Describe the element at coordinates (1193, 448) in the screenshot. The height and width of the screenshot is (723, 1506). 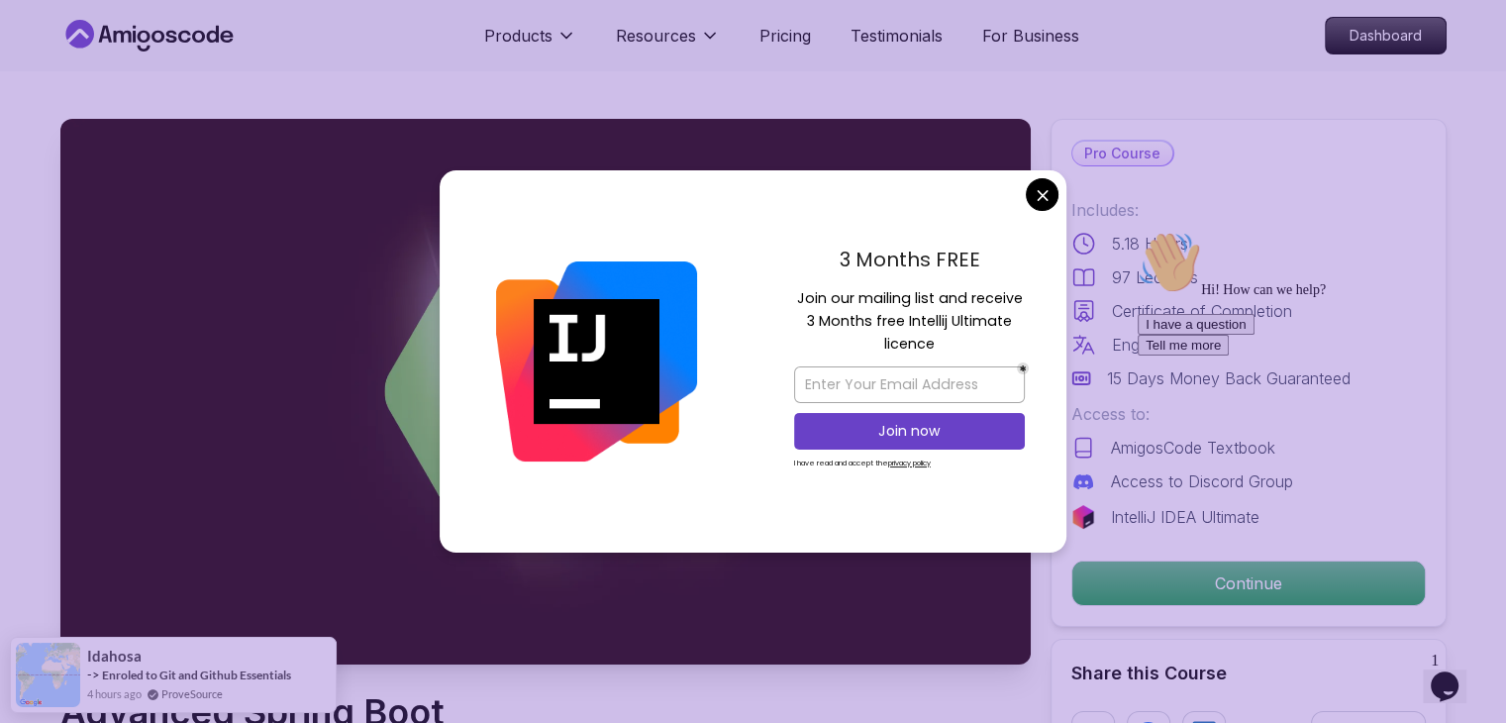
I see `p: AmigosCode Textbook` at that location.